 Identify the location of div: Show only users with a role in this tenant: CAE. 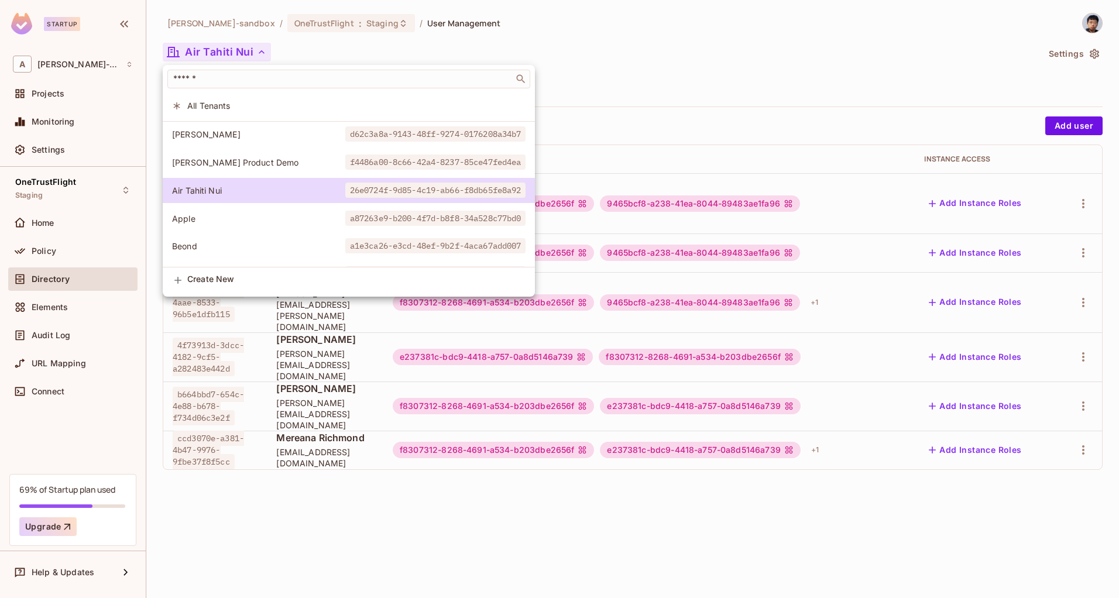
(349, 274).